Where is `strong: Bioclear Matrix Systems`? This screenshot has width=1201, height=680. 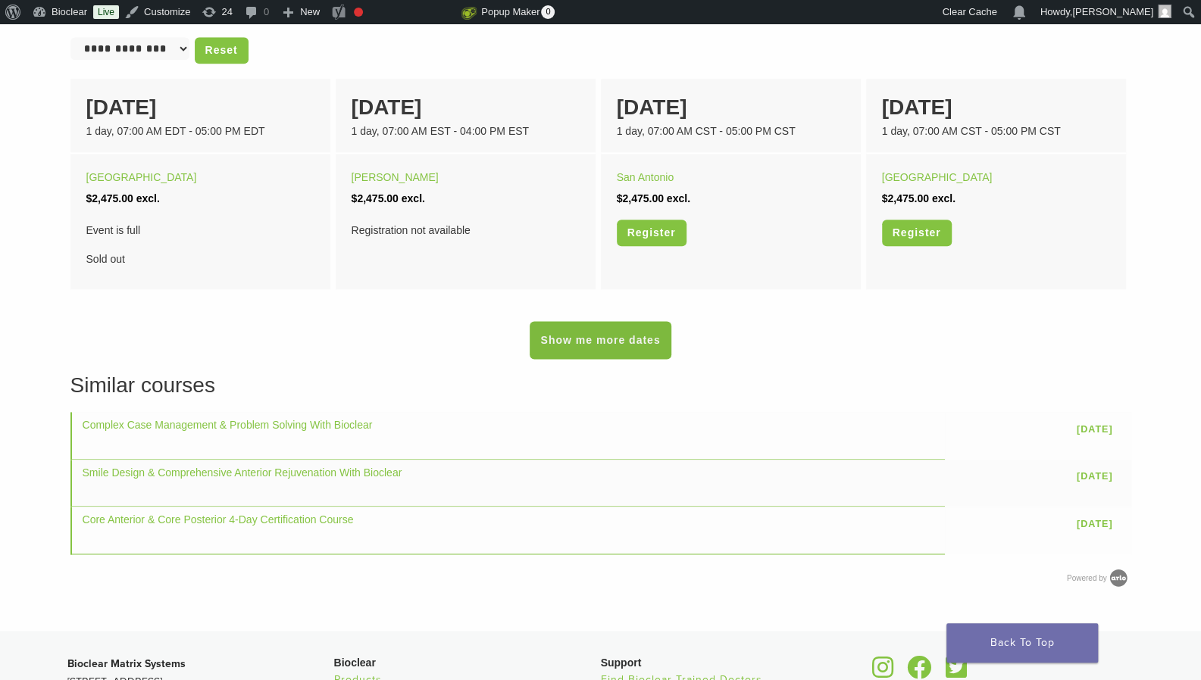
strong: Bioclear Matrix Systems is located at coordinates (127, 664).